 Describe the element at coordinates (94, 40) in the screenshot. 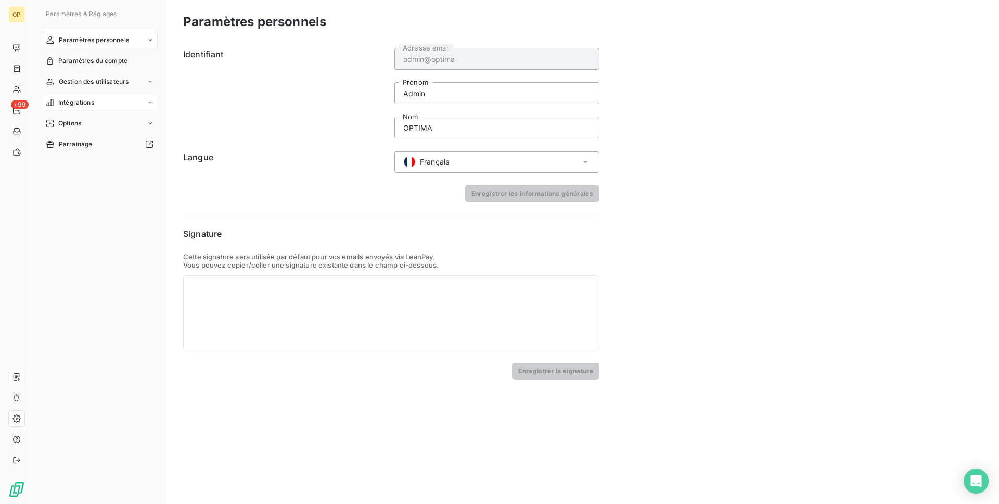

I see `span: Paramètres personnels` at that location.